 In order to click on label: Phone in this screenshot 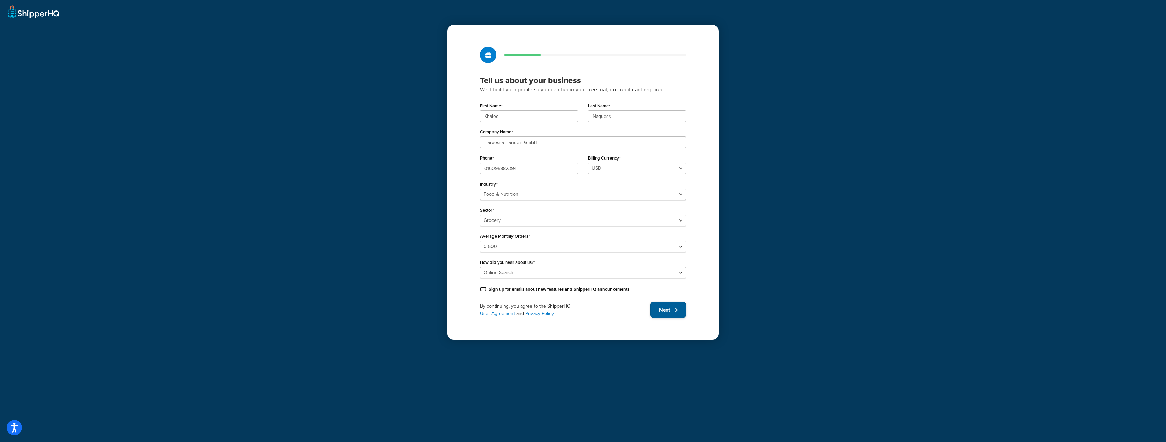, I will do `click(487, 158)`.